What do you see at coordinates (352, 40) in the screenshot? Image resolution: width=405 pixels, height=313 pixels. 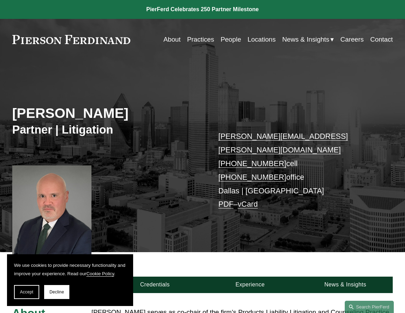 I see `a: Careers` at bounding box center [352, 40].